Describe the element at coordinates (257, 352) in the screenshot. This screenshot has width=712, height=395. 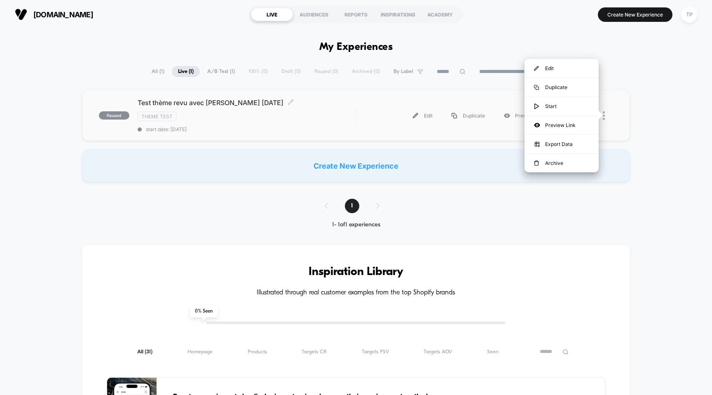
I see `span: Products` at that location.